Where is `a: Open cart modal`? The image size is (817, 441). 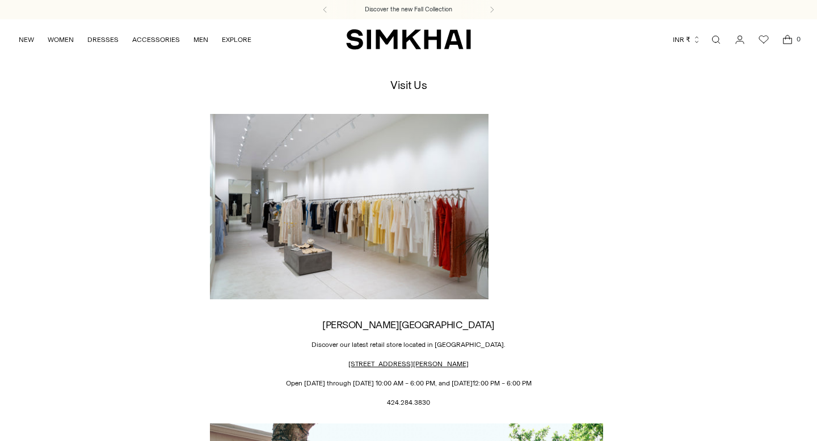 a: Open cart modal is located at coordinates (787, 40).